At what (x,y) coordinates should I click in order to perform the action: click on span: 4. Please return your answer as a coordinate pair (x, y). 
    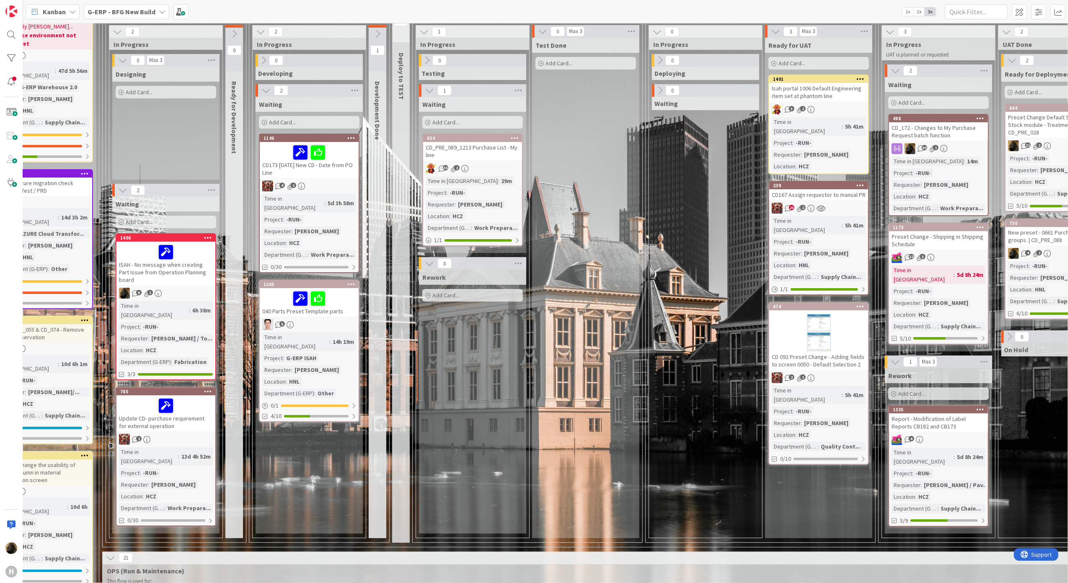
    Looking at the image, I should click on (282, 185).